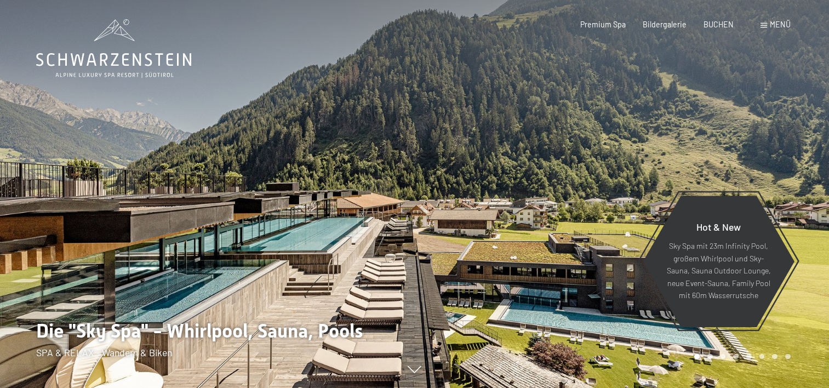 The width and height of the screenshot is (829, 388). Describe the element at coordinates (740, 357) in the screenshot. I see `div: Carousel Pagination` at that location.